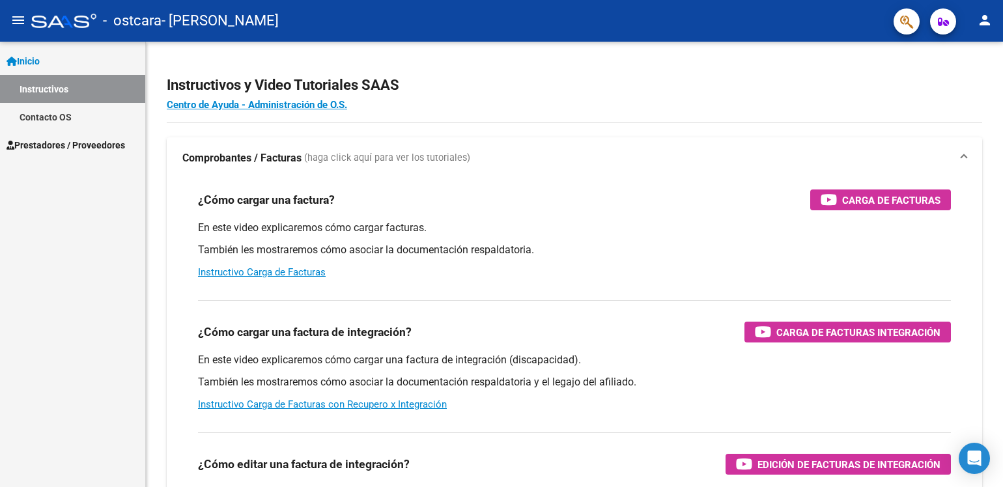 Image resolution: width=1003 pixels, height=487 pixels. I want to click on button: Carga de Facturas Integración, so click(847, 332).